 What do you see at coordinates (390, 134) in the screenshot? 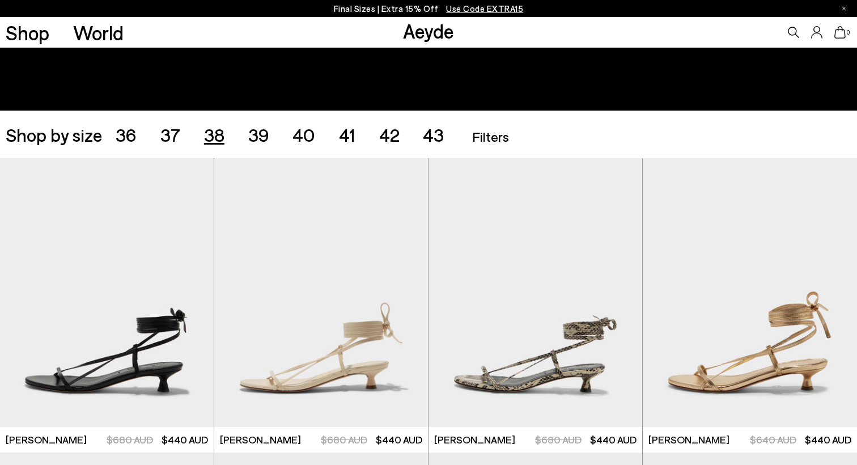
I see `span: 42` at bounding box center [390, 134].